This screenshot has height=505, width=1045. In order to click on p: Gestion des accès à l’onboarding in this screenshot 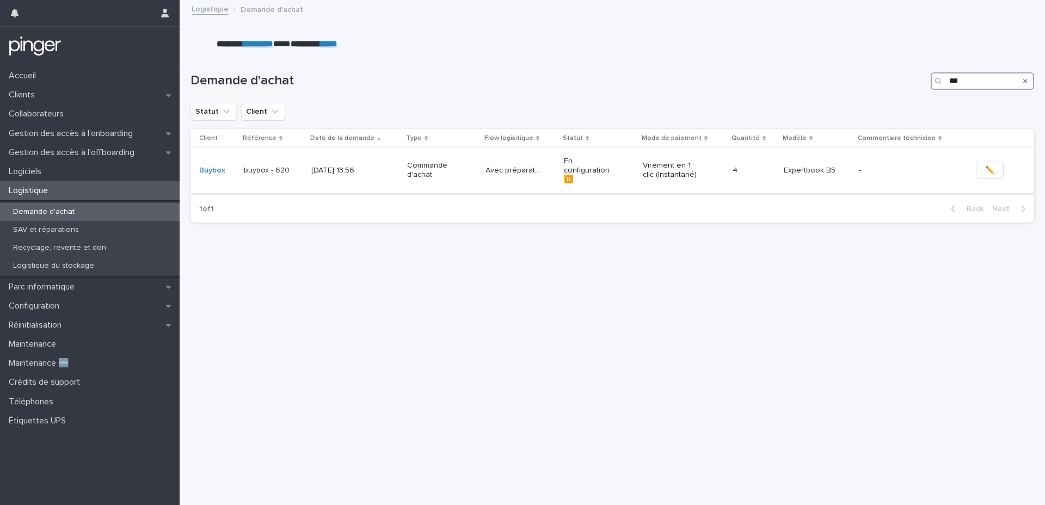, I will do `click(73, 133)`.